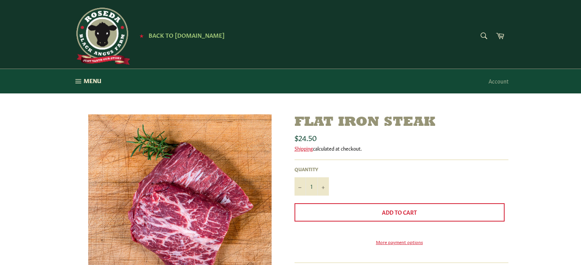  What do you see at coordinates (306, 138) in the screenshot?
I see `span: $24.50` at bounding box center [306, 138].